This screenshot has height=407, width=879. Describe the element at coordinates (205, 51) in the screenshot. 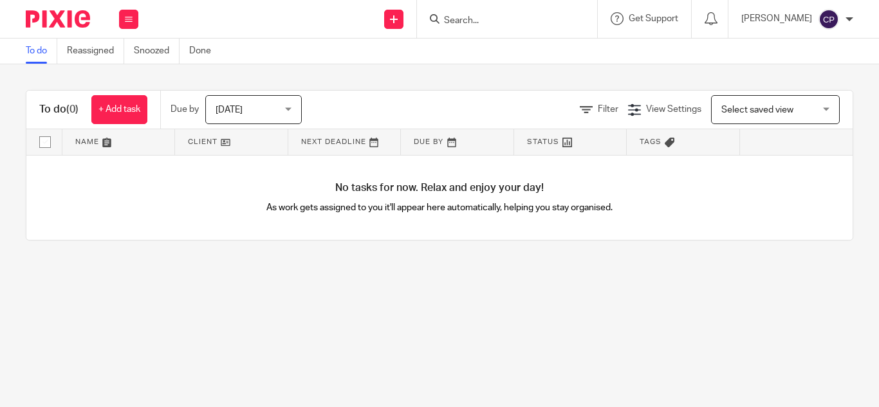

I see `a: Done` at that location.